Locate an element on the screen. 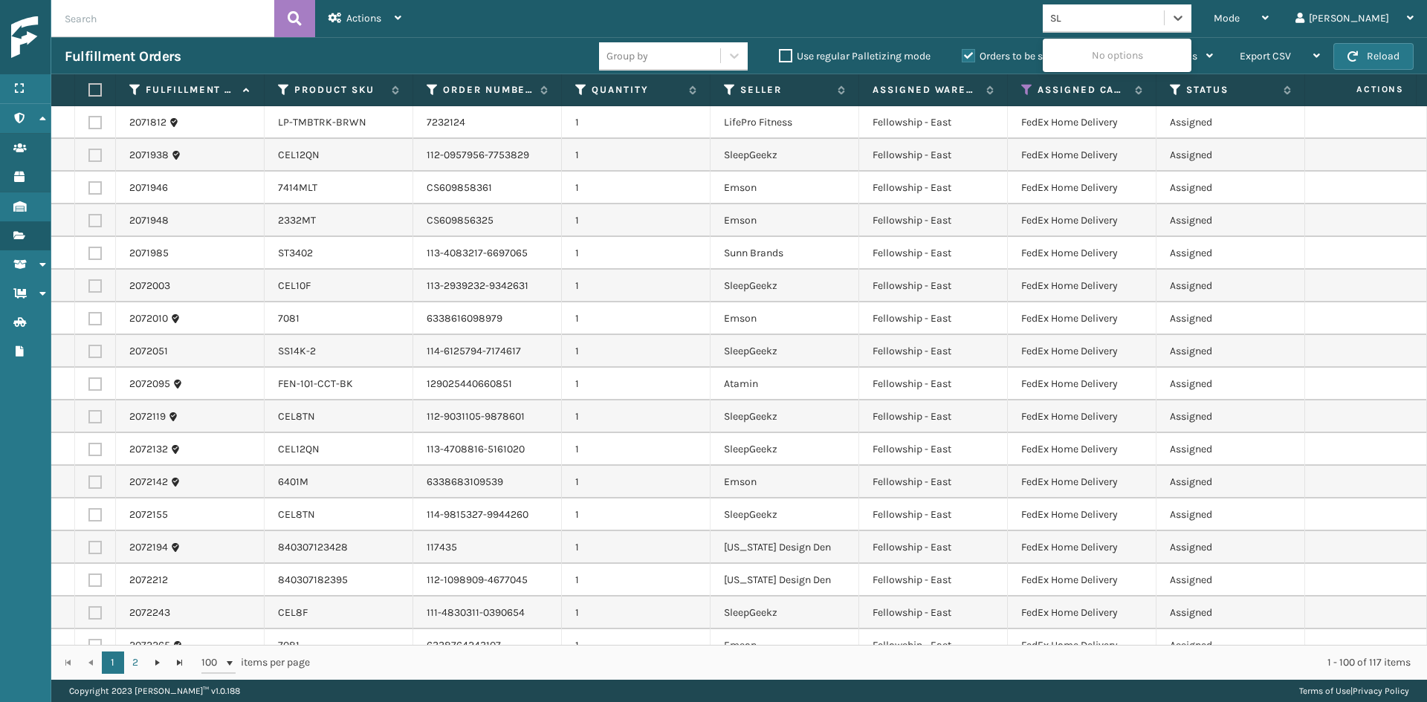 The width and height of the screenshot is (1427, 702). td: 7232124 is located at coordinates (488, 123).